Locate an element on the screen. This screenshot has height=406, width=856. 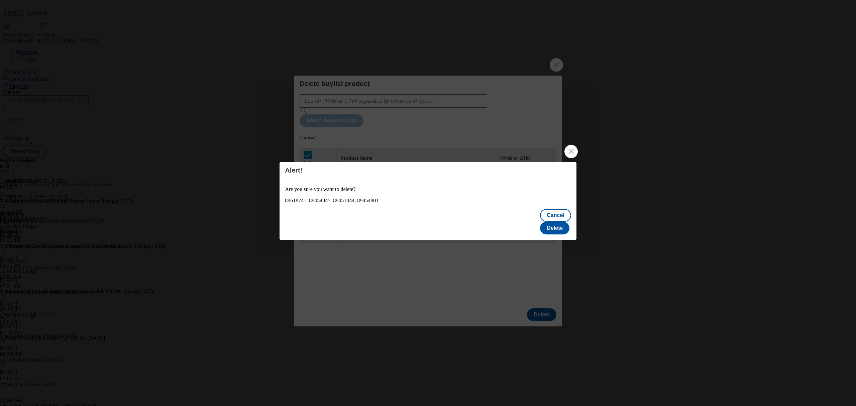
p: Are you sure you want to delete? is located at coordinates (428, 189).